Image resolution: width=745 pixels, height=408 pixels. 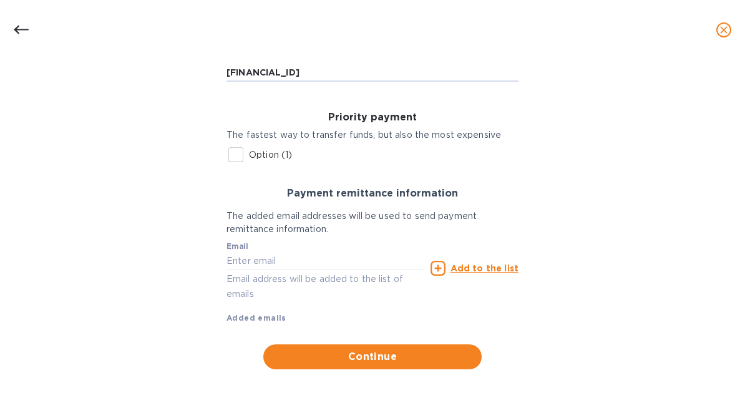 What do you see at coordinates (270, 155) in the screenshot?
I see `p: Option (1)` at bounding box center [270, 155].